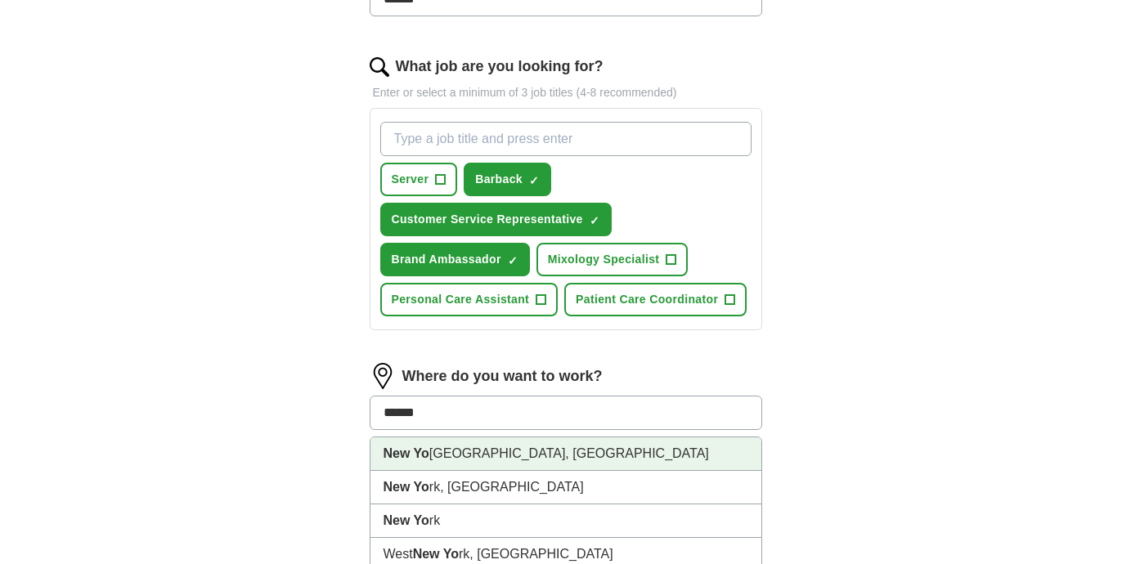  What do you see at coordinates (655, 299) in the screenshot?
I see `button: Patient Care Coordinator` at bounding box center [655, 299].